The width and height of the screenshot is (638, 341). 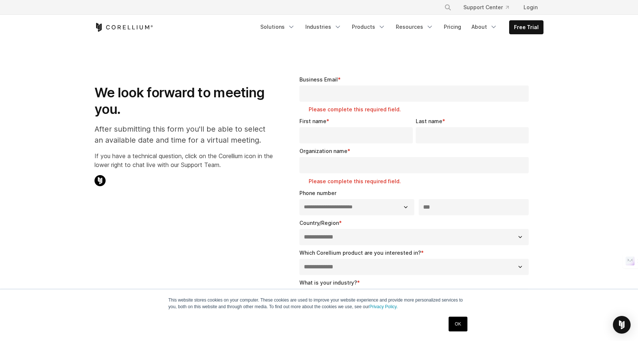 What do you see at coordinates (484, 27) in the screenshot?
I see `a: About` at bounding box center [484, 27].